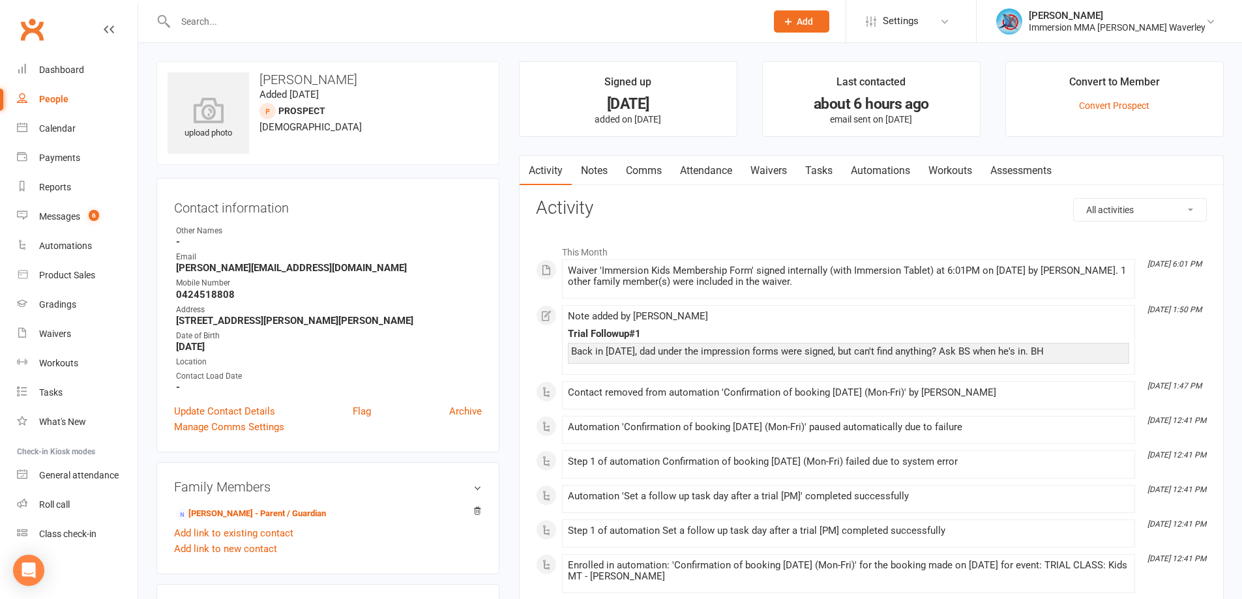 The width and height of the screenshot is (1242, 599). What do you see at coordinates (362, 411) in the screenshot?
I see `a: Flag` at bounding box center [362, 411].